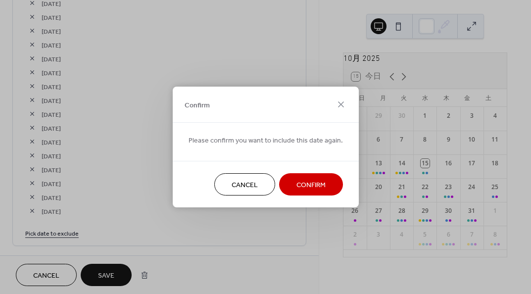 The image size is (531, 294). What do you see at coordinates (244, 184) in the screenshot?
I see `button: Cancel` at bounding box center [244, 184].